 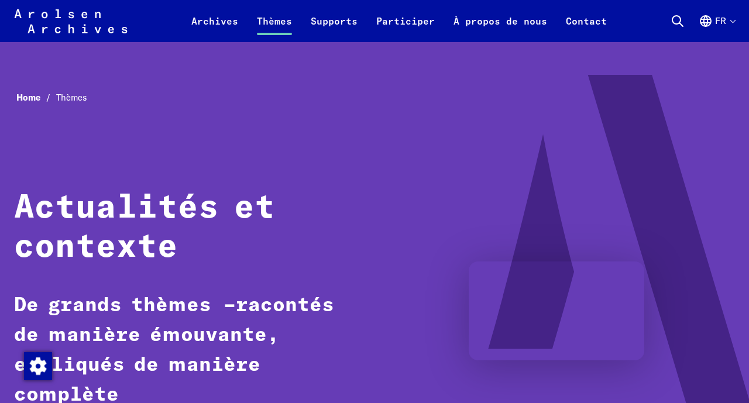 What do you see at coordinates (275, 28) in the screenshot?
I see `a: Thèmes` at bounding box center [275, 28].